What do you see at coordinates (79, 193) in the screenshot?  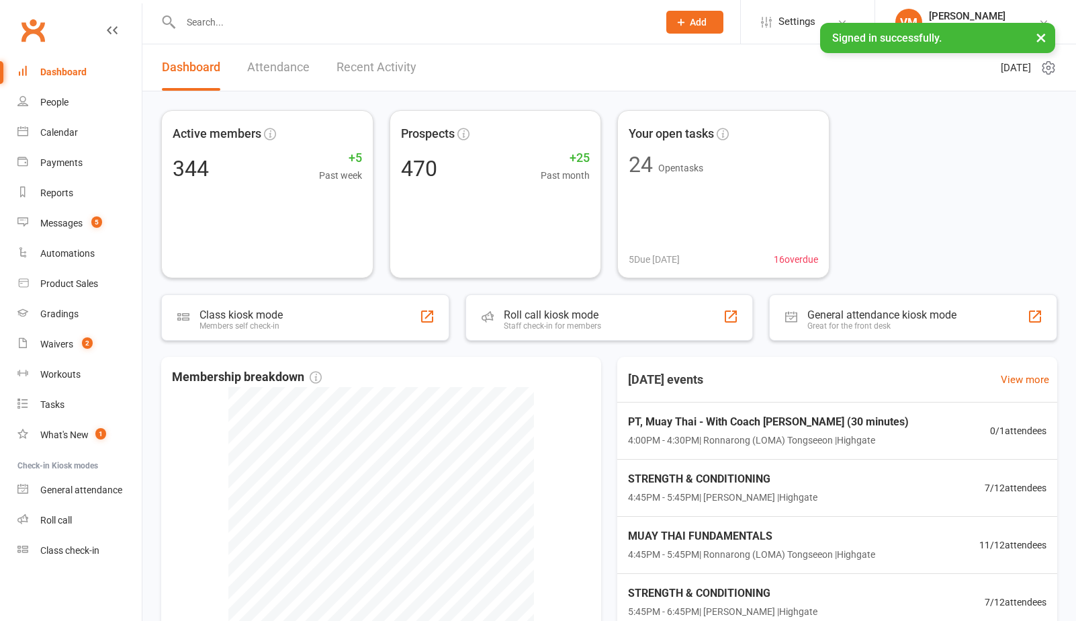 I see `a: Reports` at bounding box center [79, 193].